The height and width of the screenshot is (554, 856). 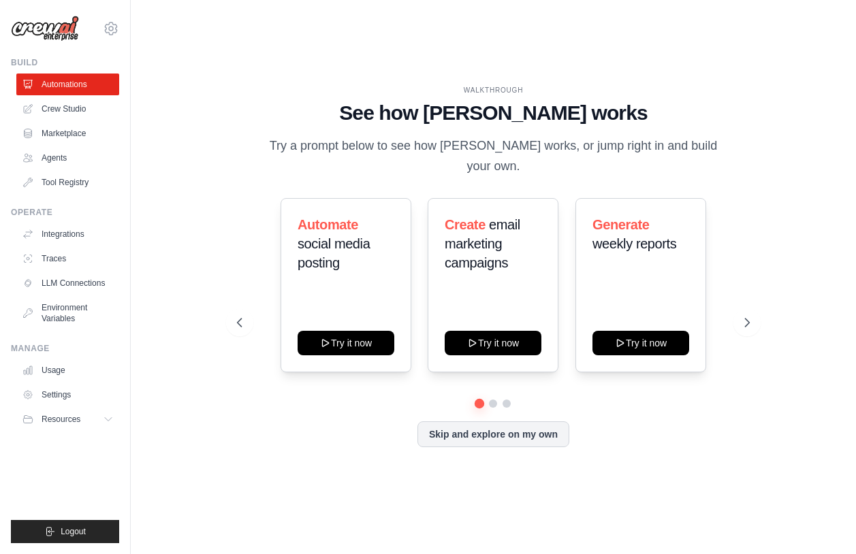 What do you see at coordinates (465, 225) in the screenshot?
I see `span: Create` at bounding box center [465, 225].